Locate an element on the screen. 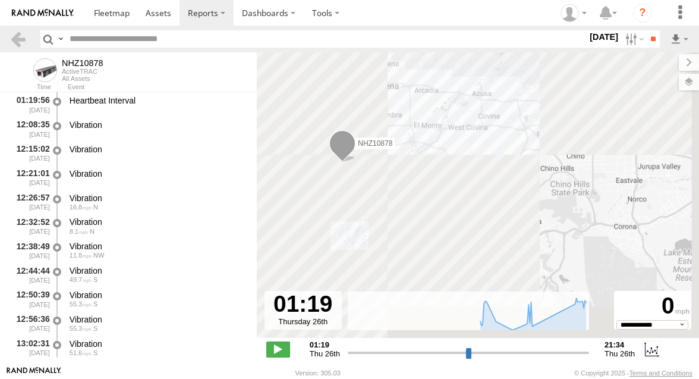  label: Play/Stop is located at coordinates (278, 349).